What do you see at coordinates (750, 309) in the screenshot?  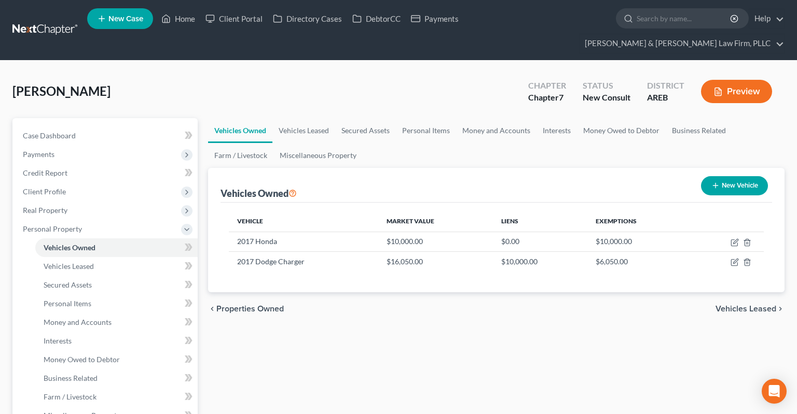 I see `button: Vehicles Leased chevron_right` at bounding box center [750, 309].